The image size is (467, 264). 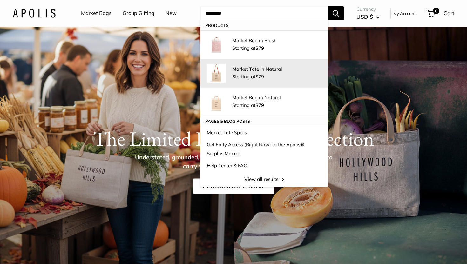 What do you see at coordinates (242, 69) in the screenshot?
I see `strong: Market T` at bounding box center [242, 69].